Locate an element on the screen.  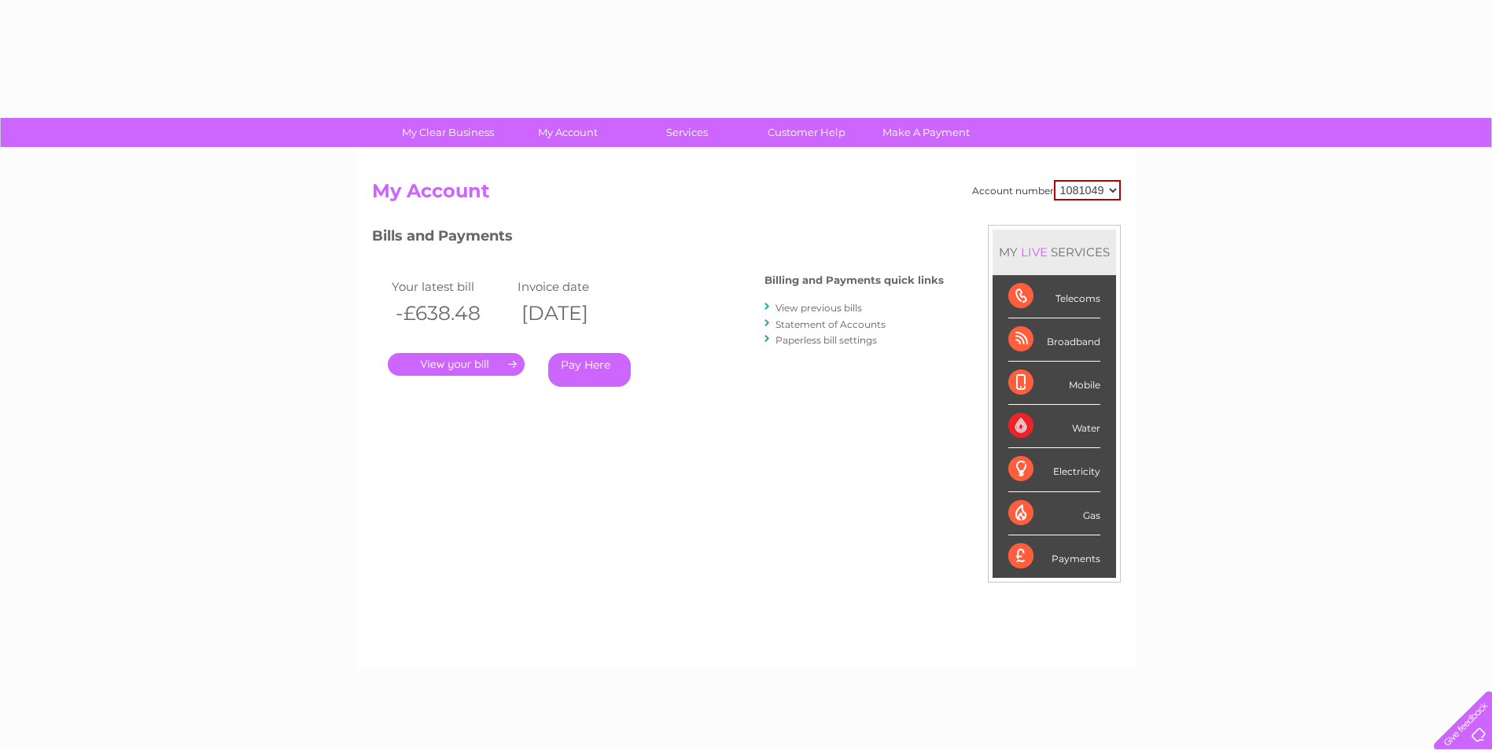
div: Mobile is located at coordinates (1054, 383).